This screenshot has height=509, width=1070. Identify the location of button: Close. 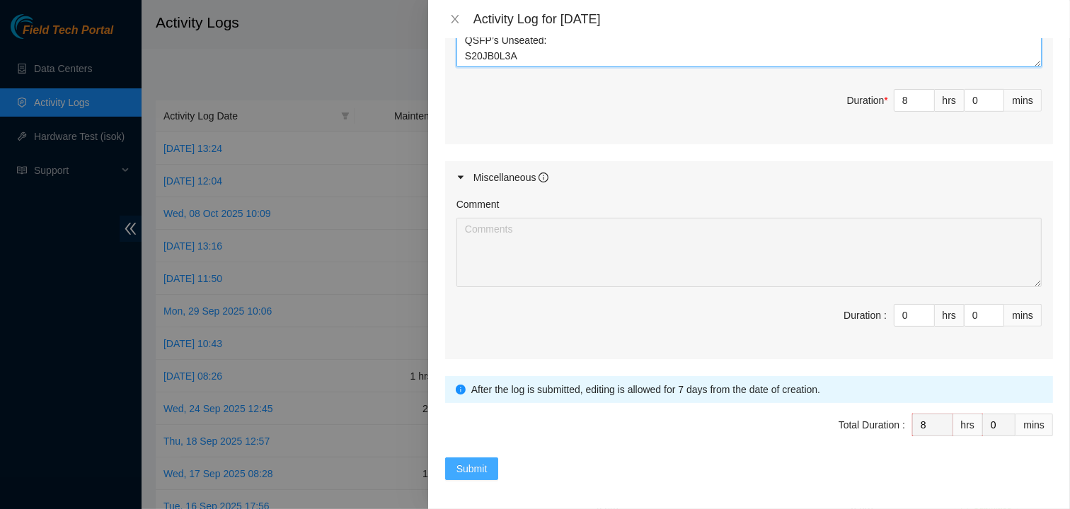
(455, 19).